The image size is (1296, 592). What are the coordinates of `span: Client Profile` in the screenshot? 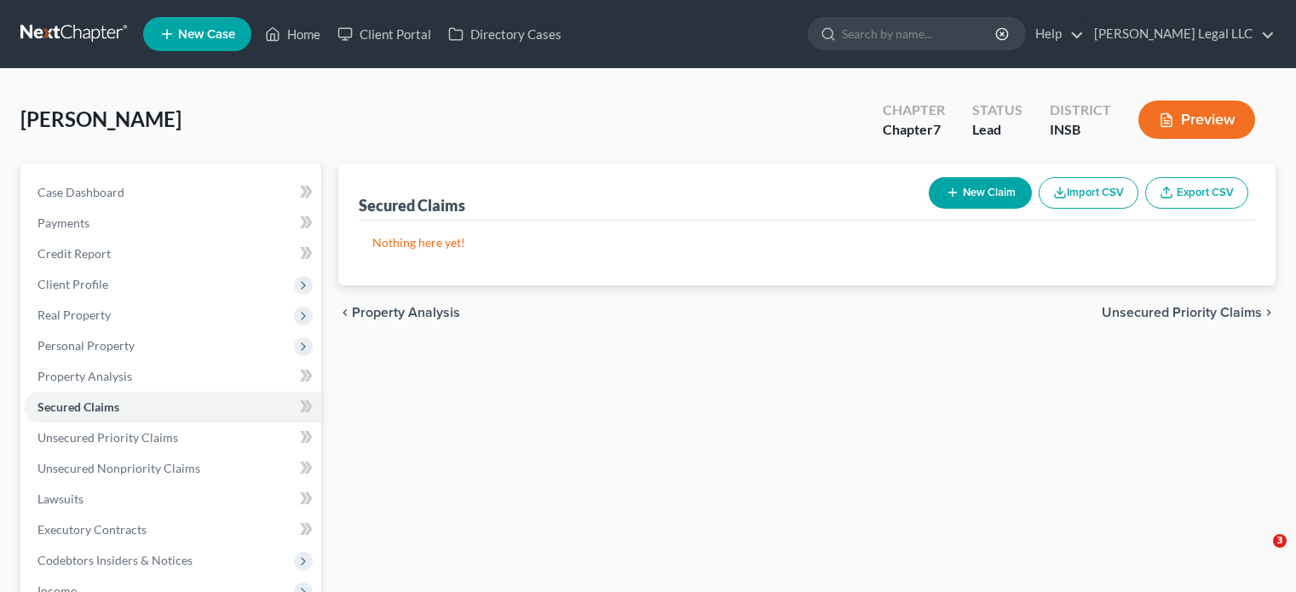 It's located at (72, 284).